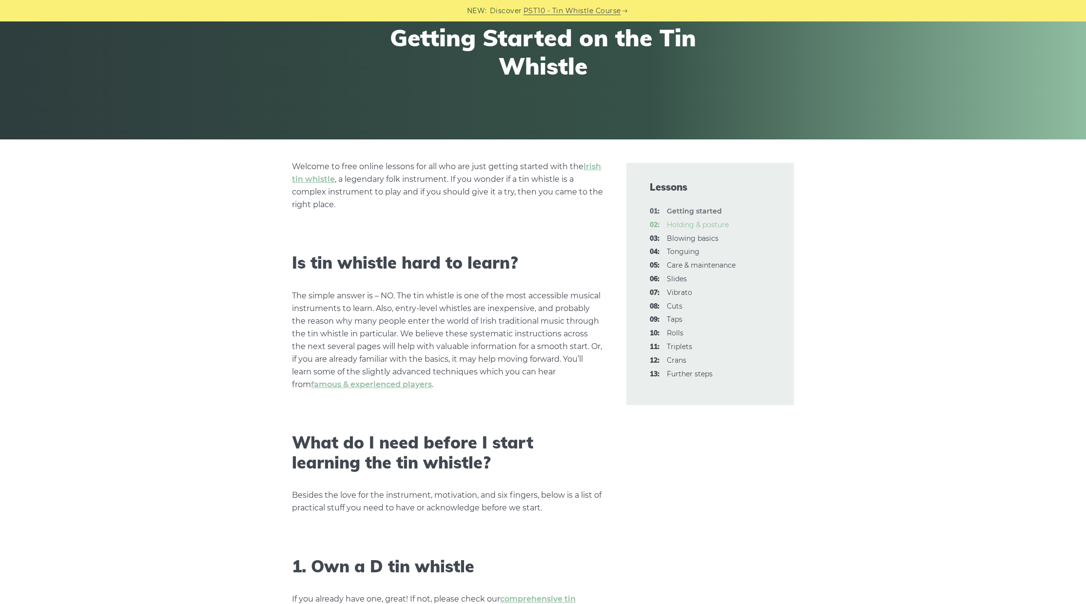  I want to click on a: 09:Taps, so click(675, 319).